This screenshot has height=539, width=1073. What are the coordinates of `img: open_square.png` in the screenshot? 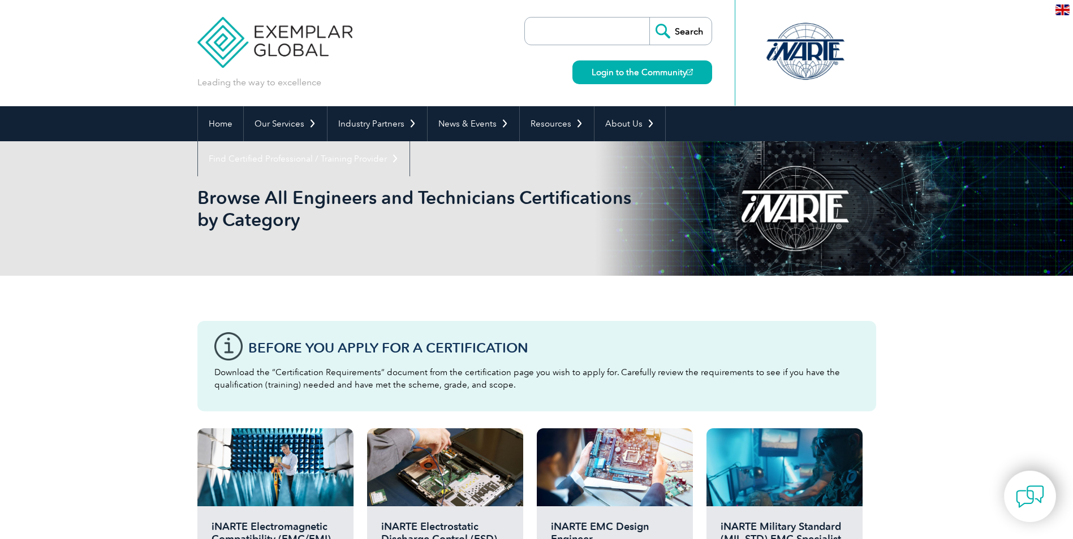 It's located at (689, 72).